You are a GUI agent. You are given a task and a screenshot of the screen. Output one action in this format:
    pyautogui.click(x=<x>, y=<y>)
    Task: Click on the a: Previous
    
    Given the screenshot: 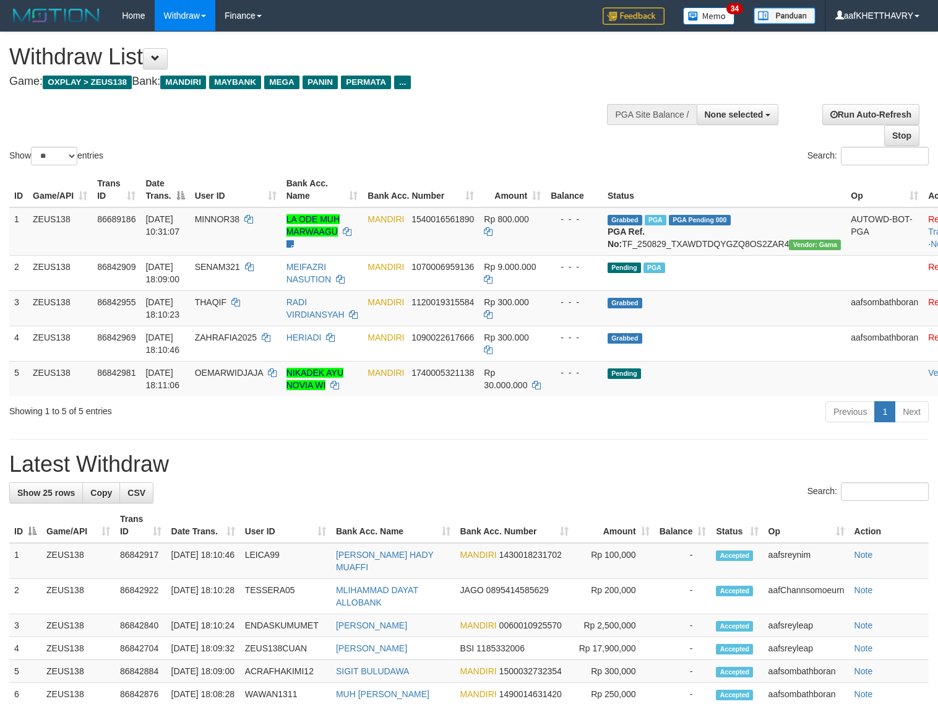 What is the action you would take?
    pyautogui.click(x=850, y=412)
    